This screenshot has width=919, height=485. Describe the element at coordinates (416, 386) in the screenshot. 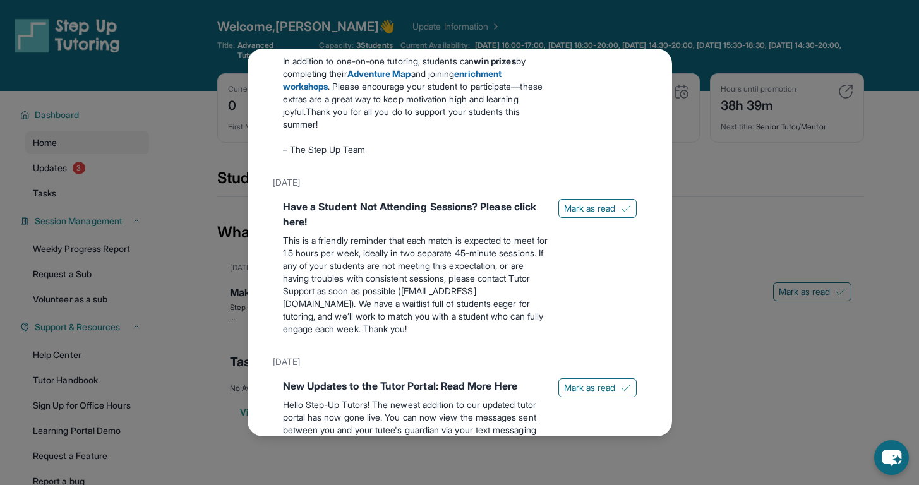

I see `div: New Updates to the Tutor Portal: Read More Here` at that location.